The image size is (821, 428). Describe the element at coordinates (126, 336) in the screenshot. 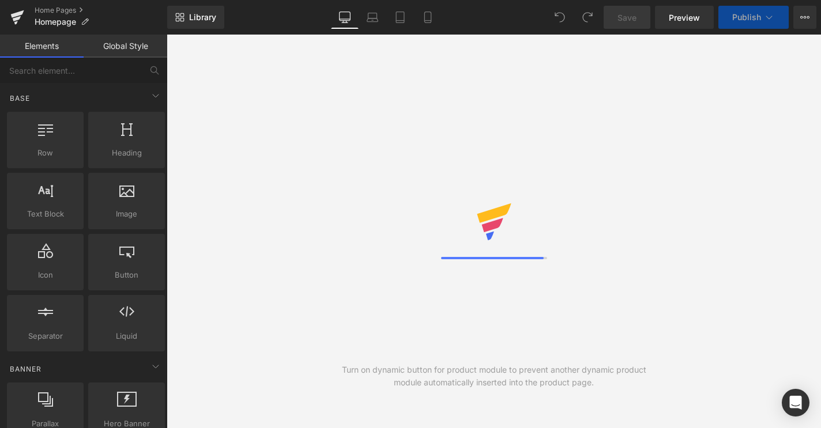

I see `span: Liquid` at that location.